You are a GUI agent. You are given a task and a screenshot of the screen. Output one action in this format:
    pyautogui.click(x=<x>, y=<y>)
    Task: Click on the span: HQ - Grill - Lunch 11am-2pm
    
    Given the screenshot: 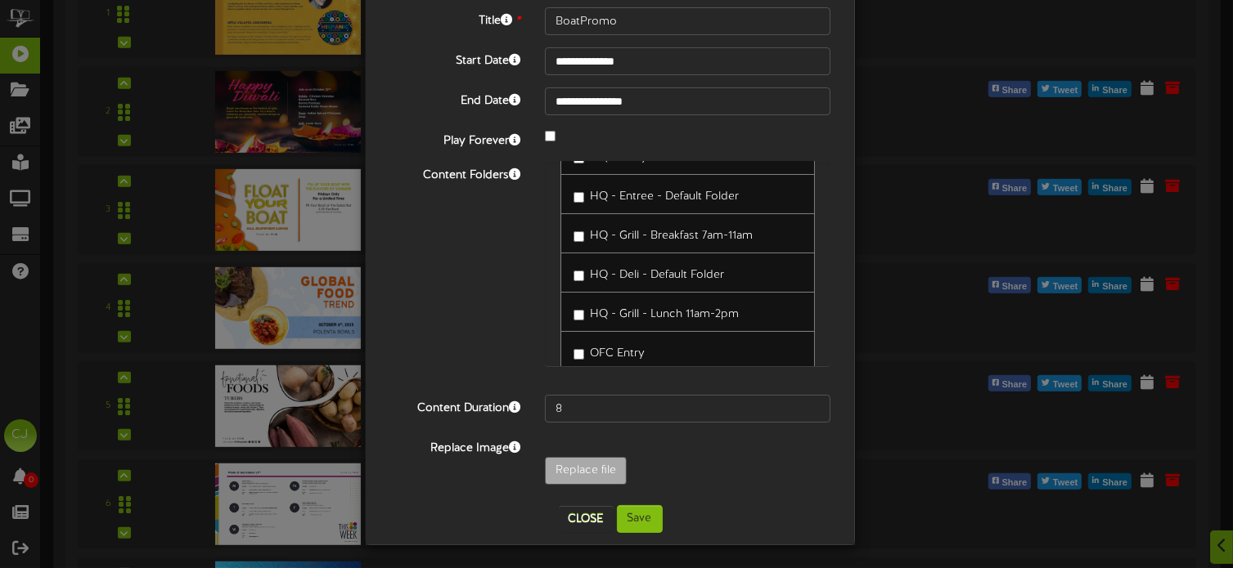 What is the action you would take?
    pyautogui.click(x=664, y=314)
    